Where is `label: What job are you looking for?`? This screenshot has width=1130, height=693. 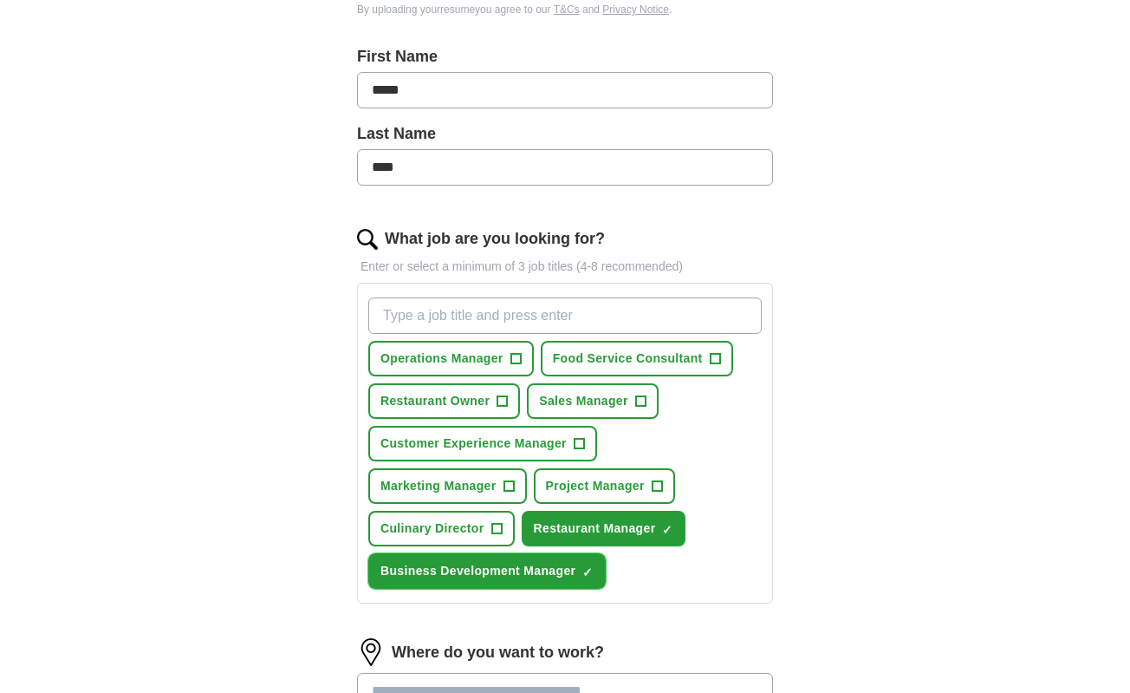
label: What job are you looking for? is located at coordinates (495, 238).